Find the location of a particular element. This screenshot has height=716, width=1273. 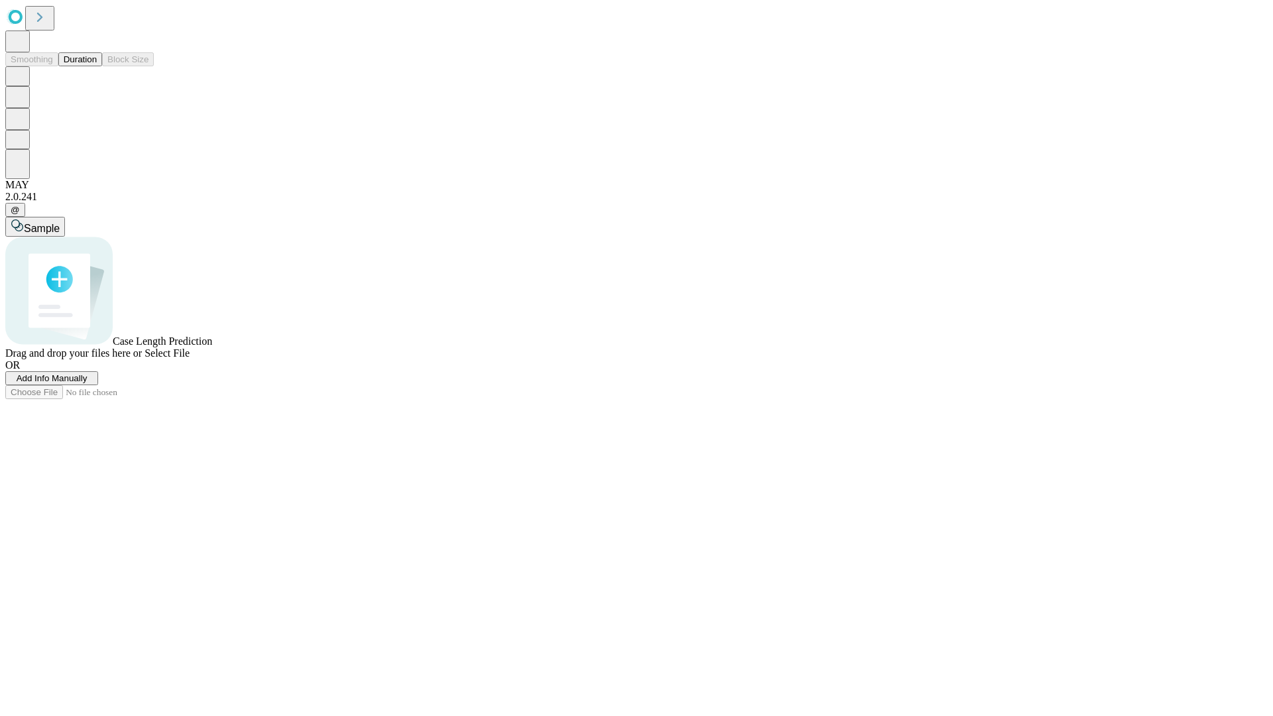

div: MAY is located at coordinates (637, 185).